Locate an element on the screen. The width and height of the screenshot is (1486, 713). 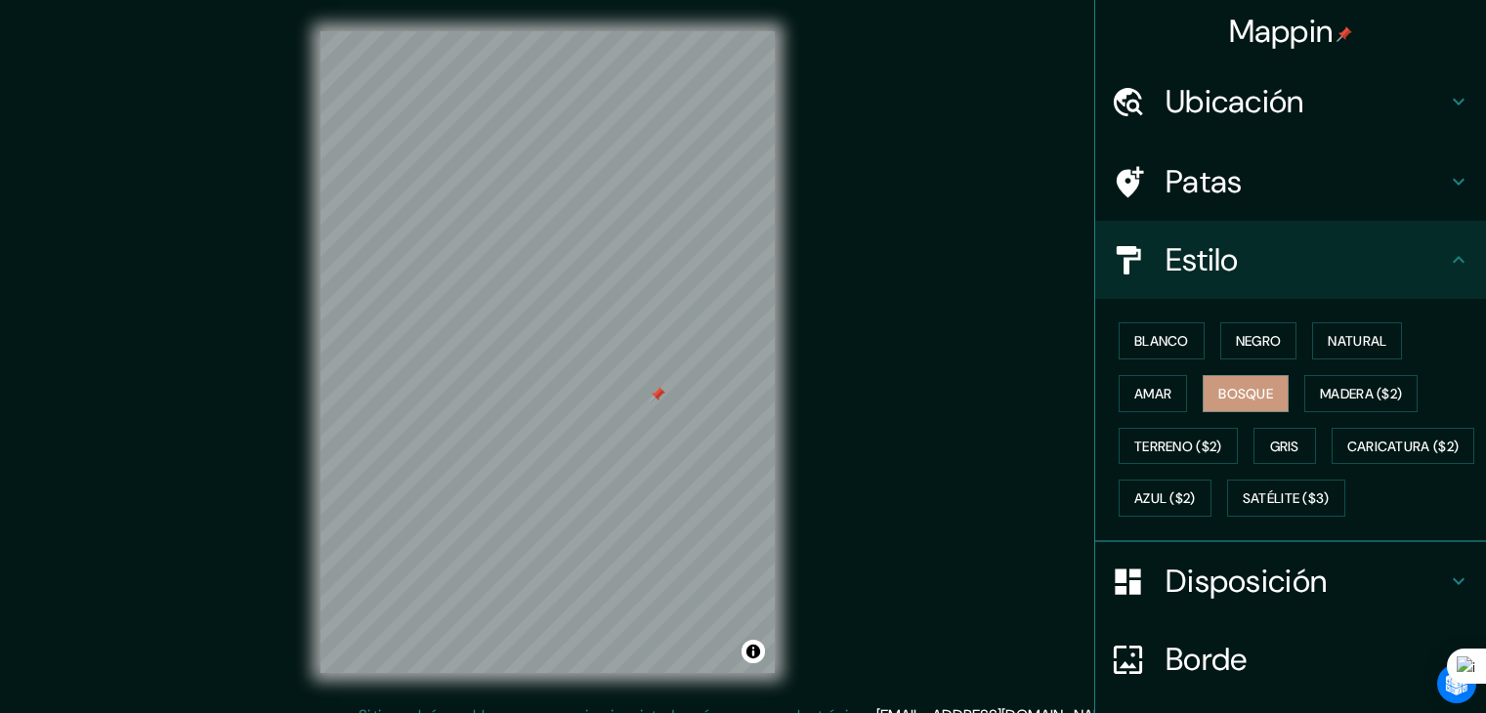
button: Bosque is located at coordinates (1246, 394).